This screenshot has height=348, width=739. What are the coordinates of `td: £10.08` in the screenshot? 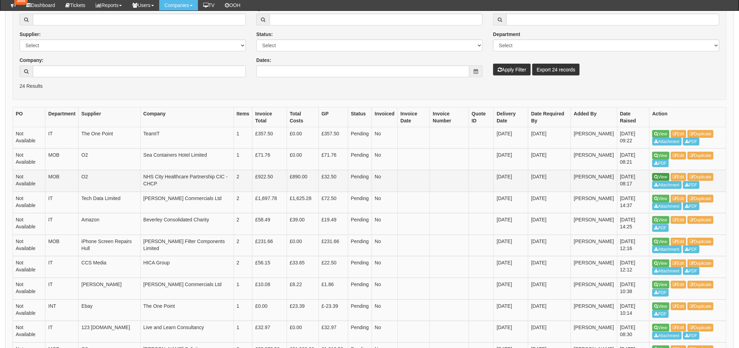 It's located at (270, 288).